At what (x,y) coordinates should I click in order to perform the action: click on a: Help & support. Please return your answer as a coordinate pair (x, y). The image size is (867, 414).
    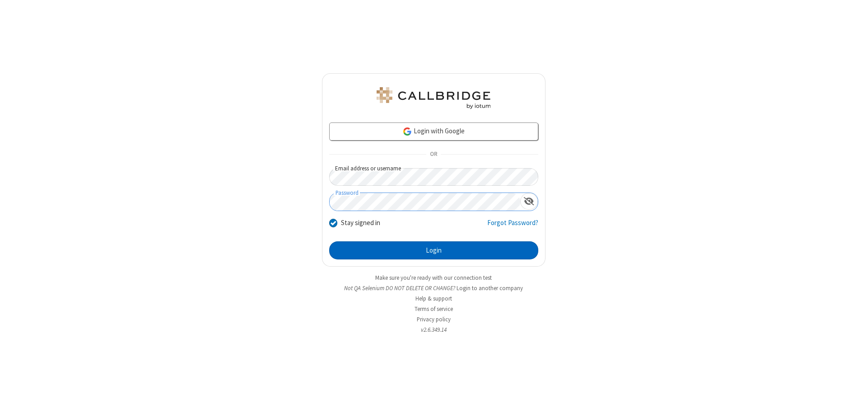
    Looking at the image, I should click on (434, 298).